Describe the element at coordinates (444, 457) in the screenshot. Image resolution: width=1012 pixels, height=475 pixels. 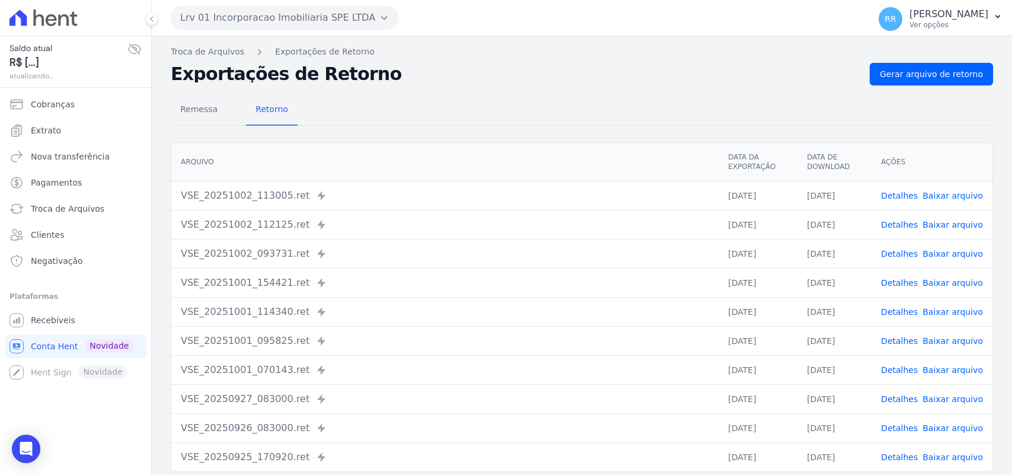
I see `div: VSE_20250925_170920.ret` at that location.